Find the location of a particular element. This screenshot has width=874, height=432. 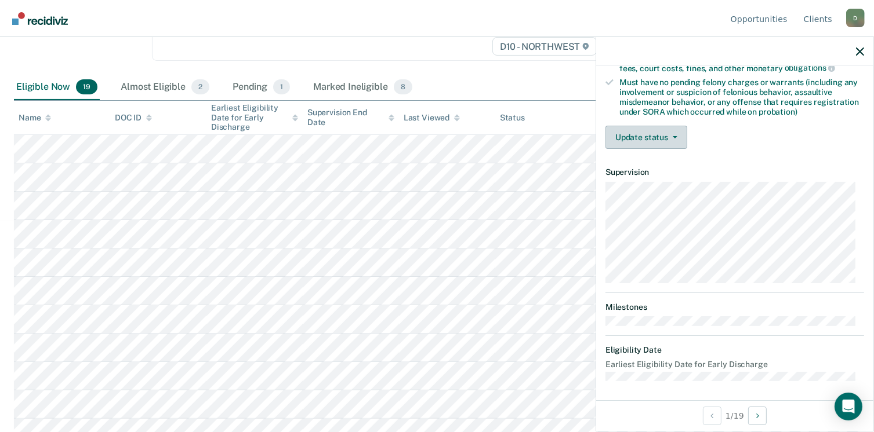

div: Pending is located at coordinates (261, 88).